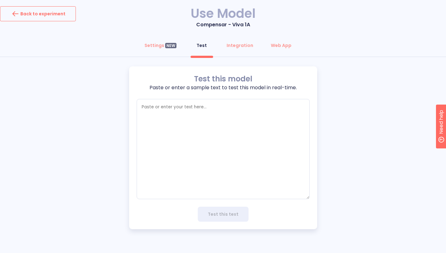  Describe the element at coordinates (223, 149) in the screenshot. I see `textarea: empty textarea` at that location.